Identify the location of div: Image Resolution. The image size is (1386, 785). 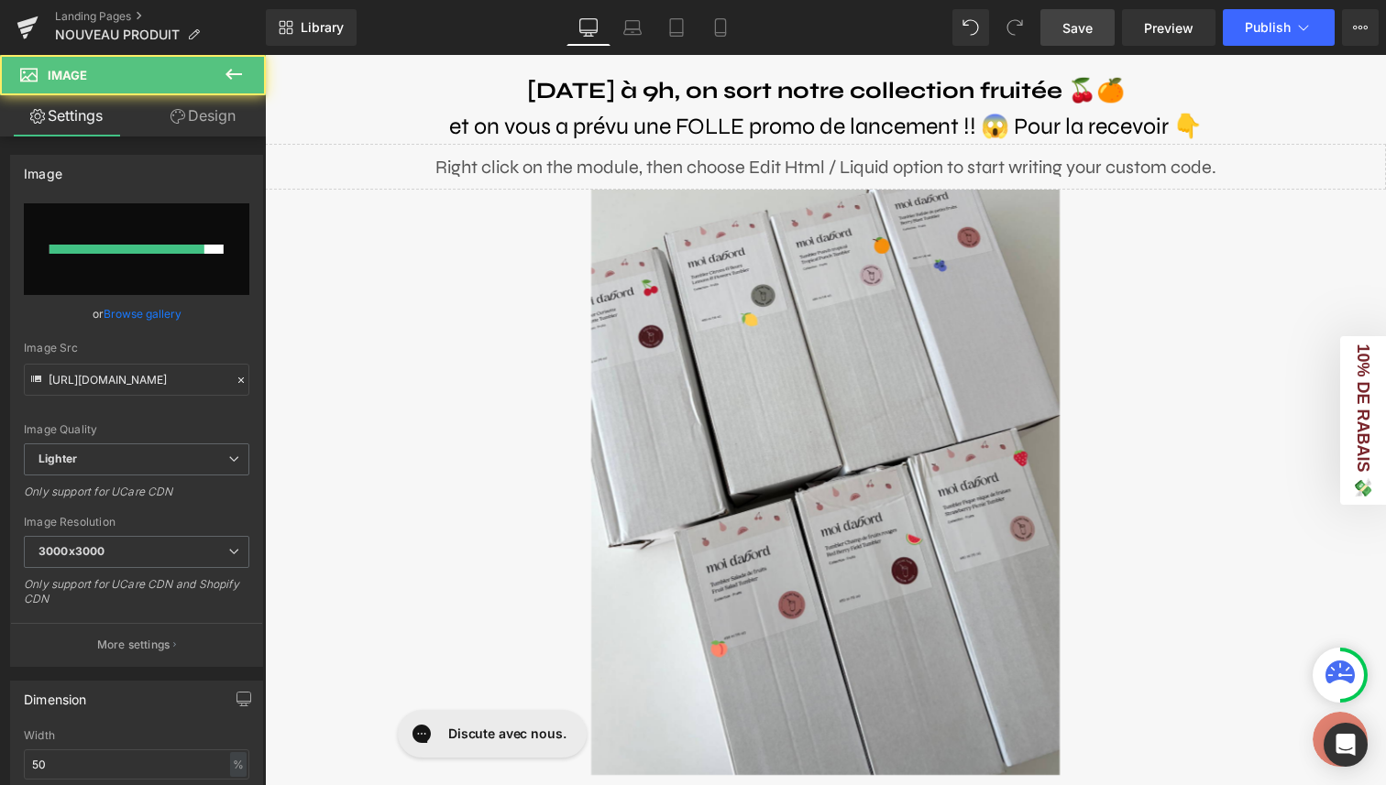
(137, 522).